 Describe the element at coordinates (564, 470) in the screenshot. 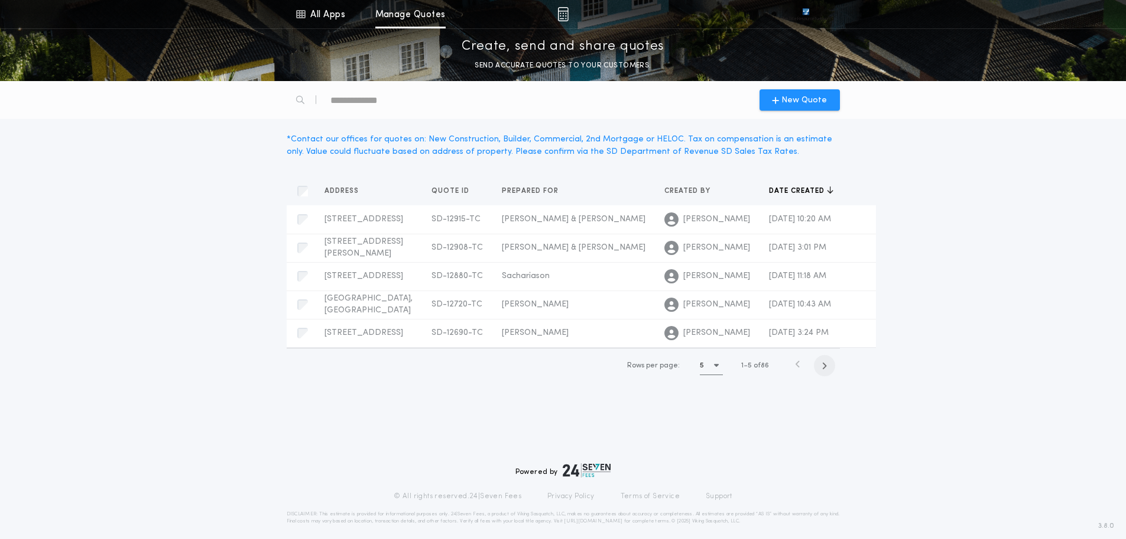

I see `div: Powered by` at that location.